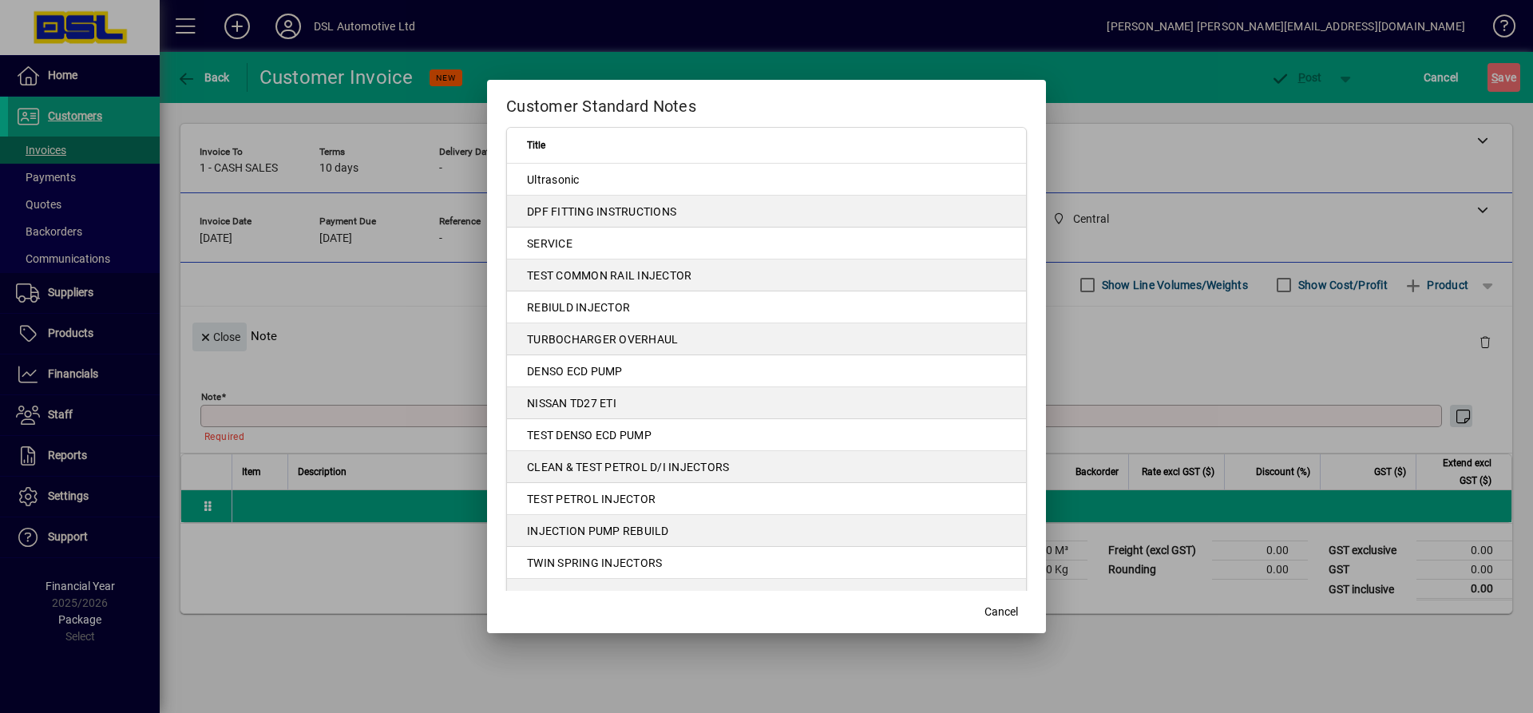  I want to click on td: TURBOCHARGER OVERHAUL, so click(767, 339).